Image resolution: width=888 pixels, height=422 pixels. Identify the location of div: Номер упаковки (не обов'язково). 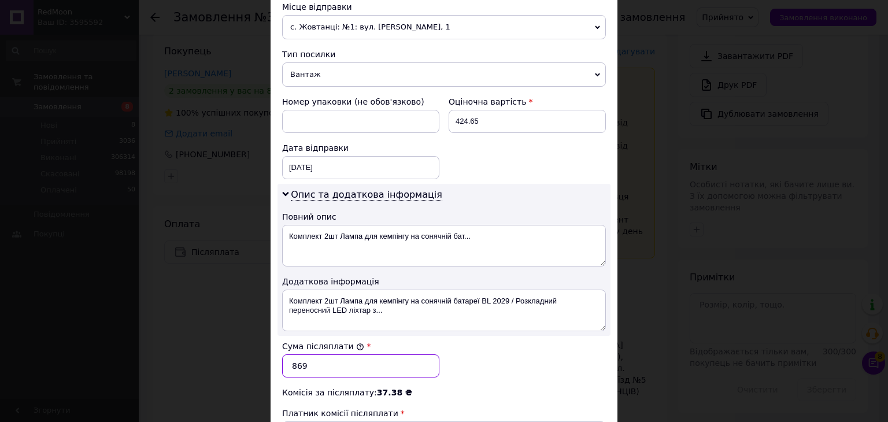
(361, 102).